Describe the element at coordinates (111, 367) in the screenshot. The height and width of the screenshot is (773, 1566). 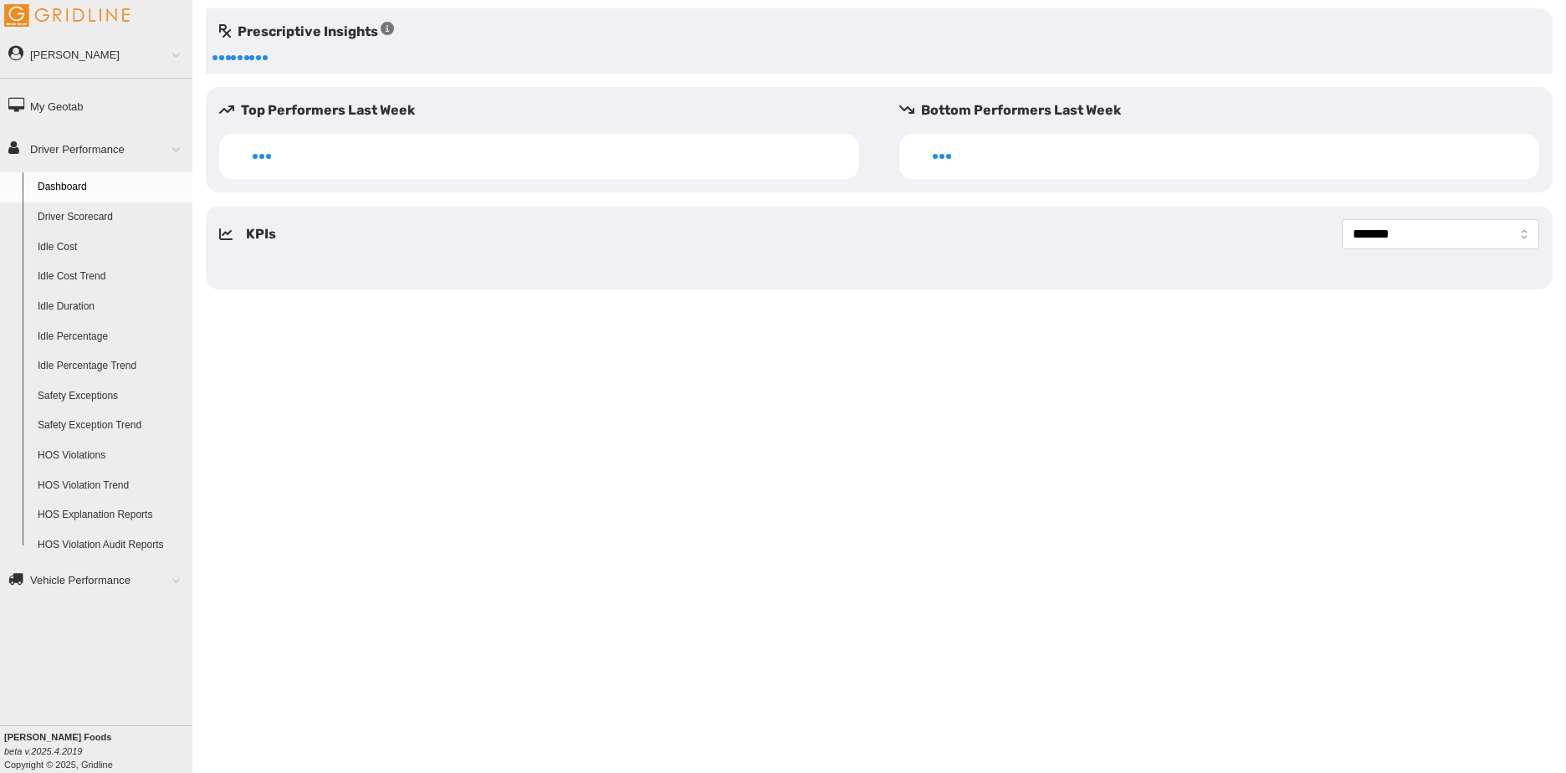
I see `a: Idle Percentage Trend` at that location.